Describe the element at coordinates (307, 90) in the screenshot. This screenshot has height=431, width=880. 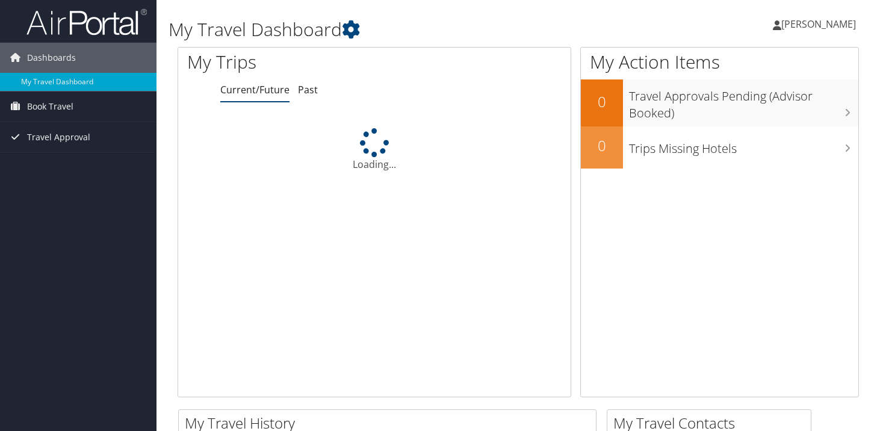
I see `a: Past` at that location.